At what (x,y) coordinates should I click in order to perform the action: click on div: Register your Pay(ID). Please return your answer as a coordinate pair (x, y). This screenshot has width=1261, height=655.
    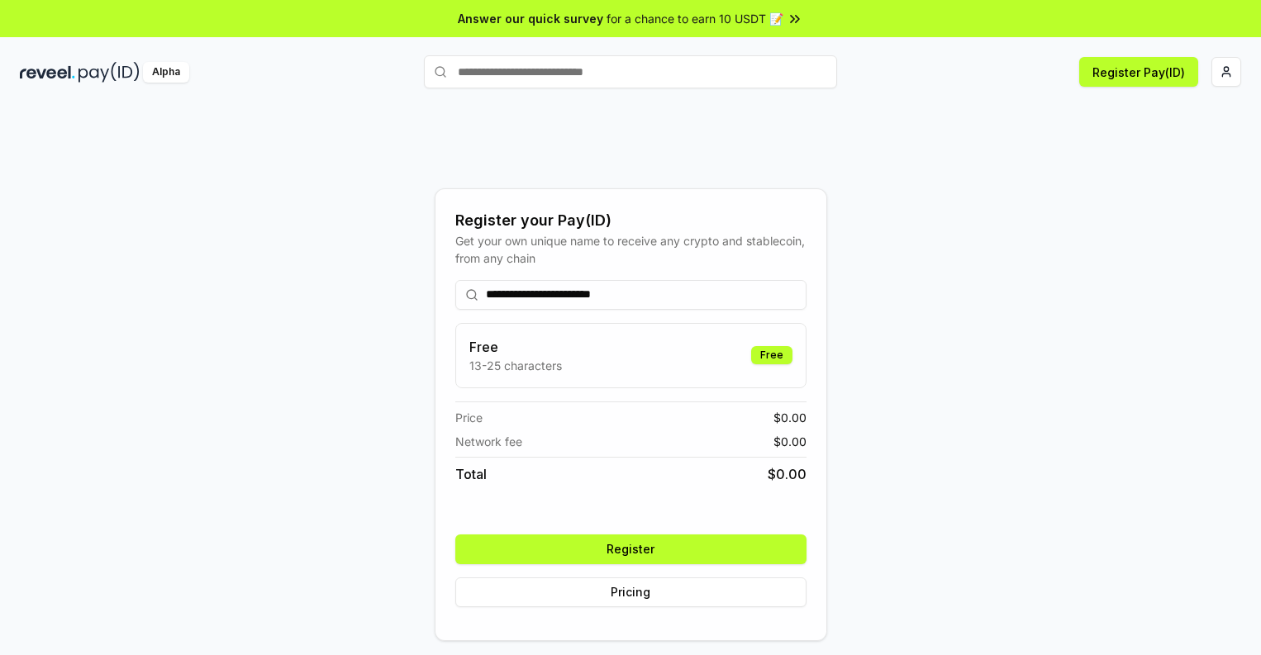
    Looking at the image, I should click on (630, 221).